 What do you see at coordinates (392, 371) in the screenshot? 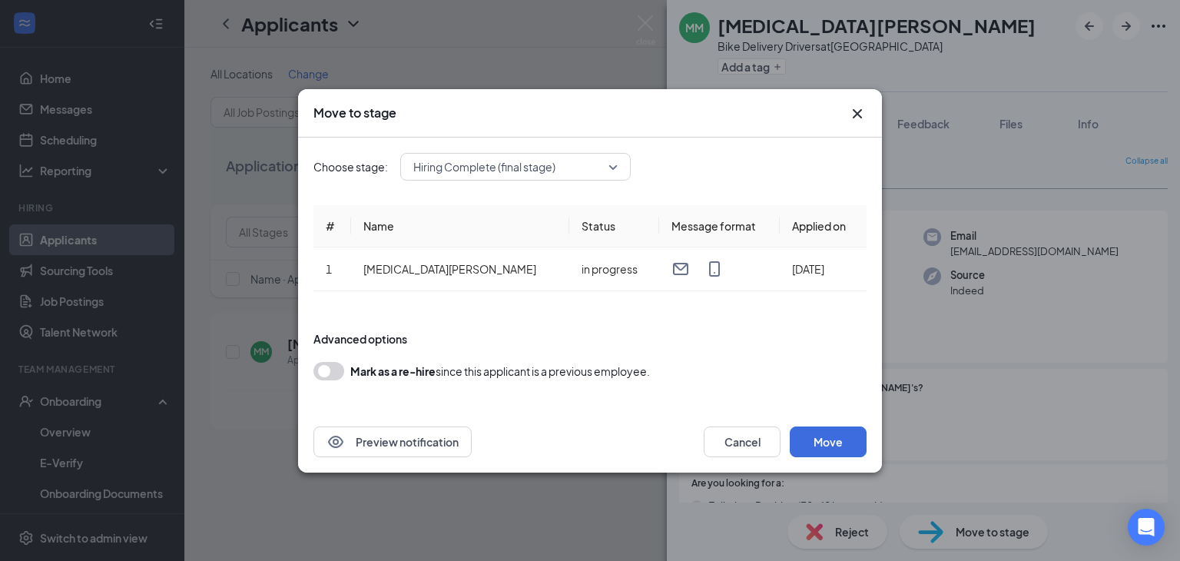
I see `b: Mark as a re-hire` at bounding box center [392, 371].